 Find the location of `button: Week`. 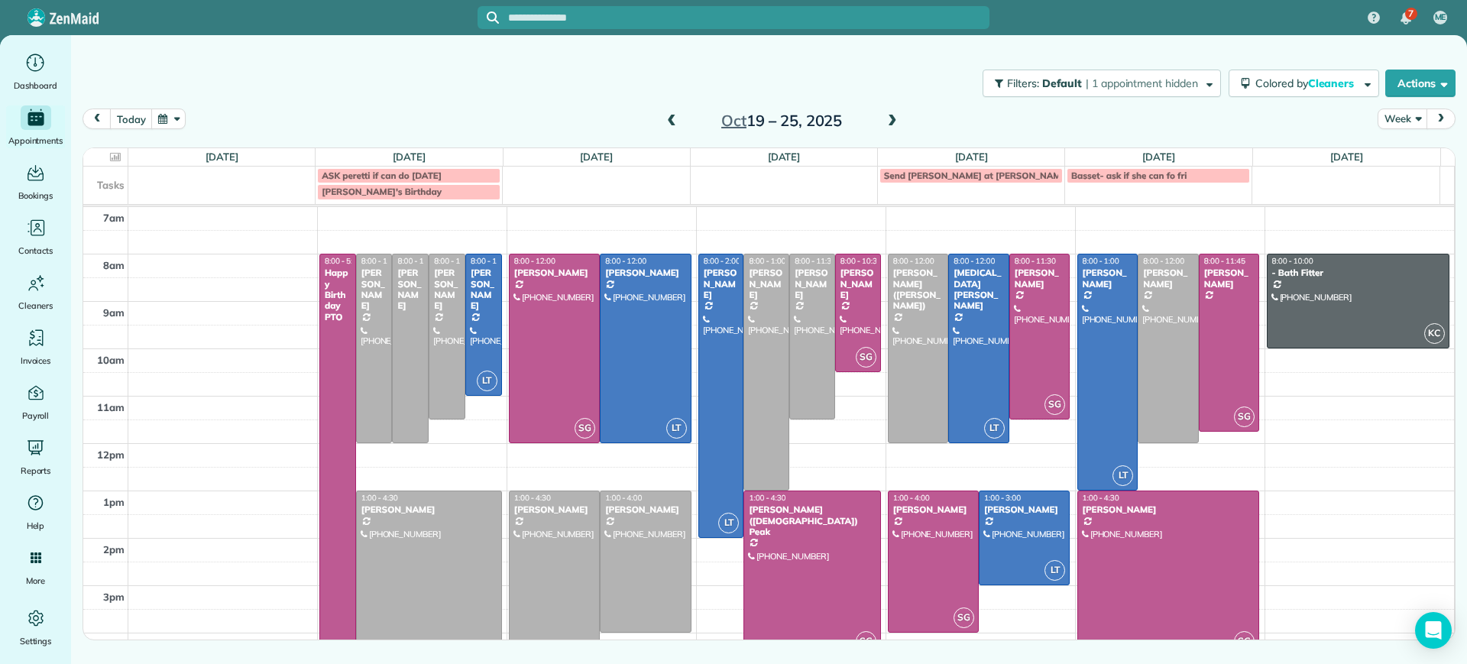

button: Week is located at coordinates (1403, 118).